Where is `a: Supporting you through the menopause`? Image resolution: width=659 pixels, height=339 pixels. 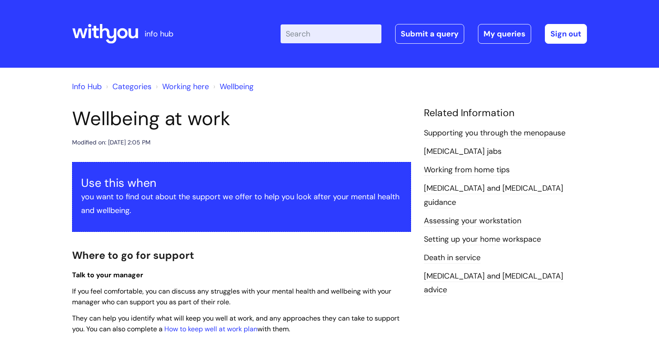
a: Supporting you through the menopause is located at coordinates (495, 133).